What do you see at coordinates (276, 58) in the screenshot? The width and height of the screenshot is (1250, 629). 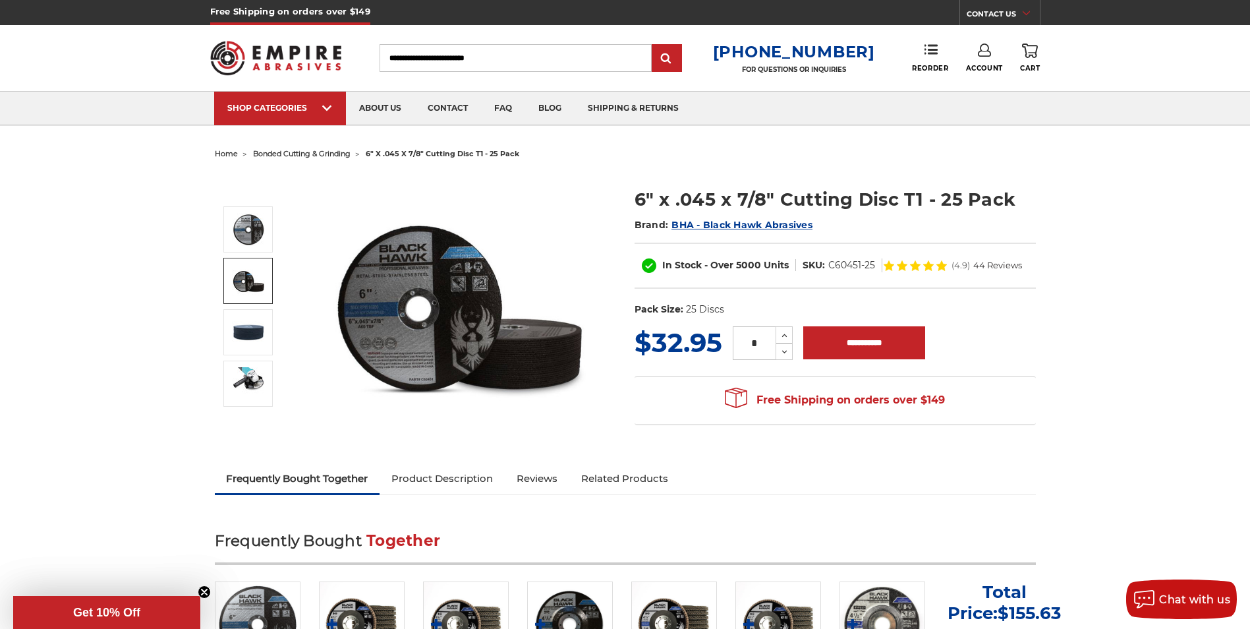 I see `img: Empire Abrasives` at bounding box center [276, 58].